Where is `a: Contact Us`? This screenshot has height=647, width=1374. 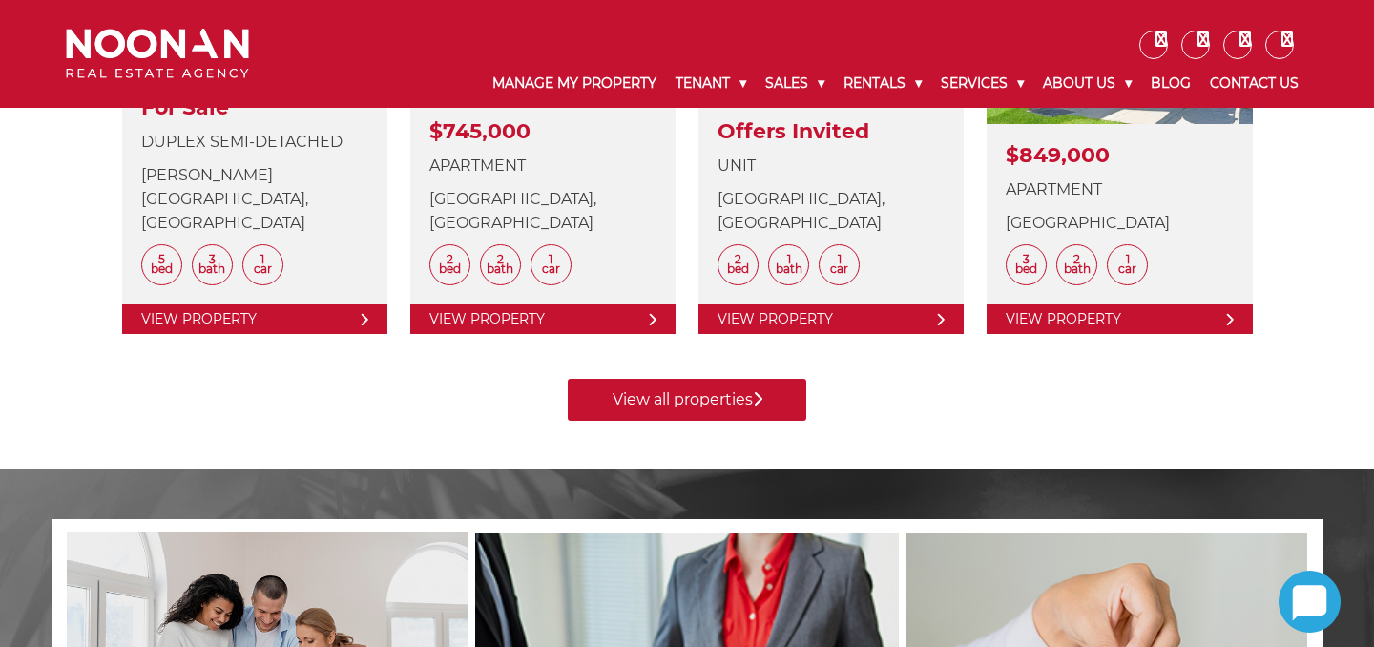
a: Contact Us is located at coordinates (1254, 83).